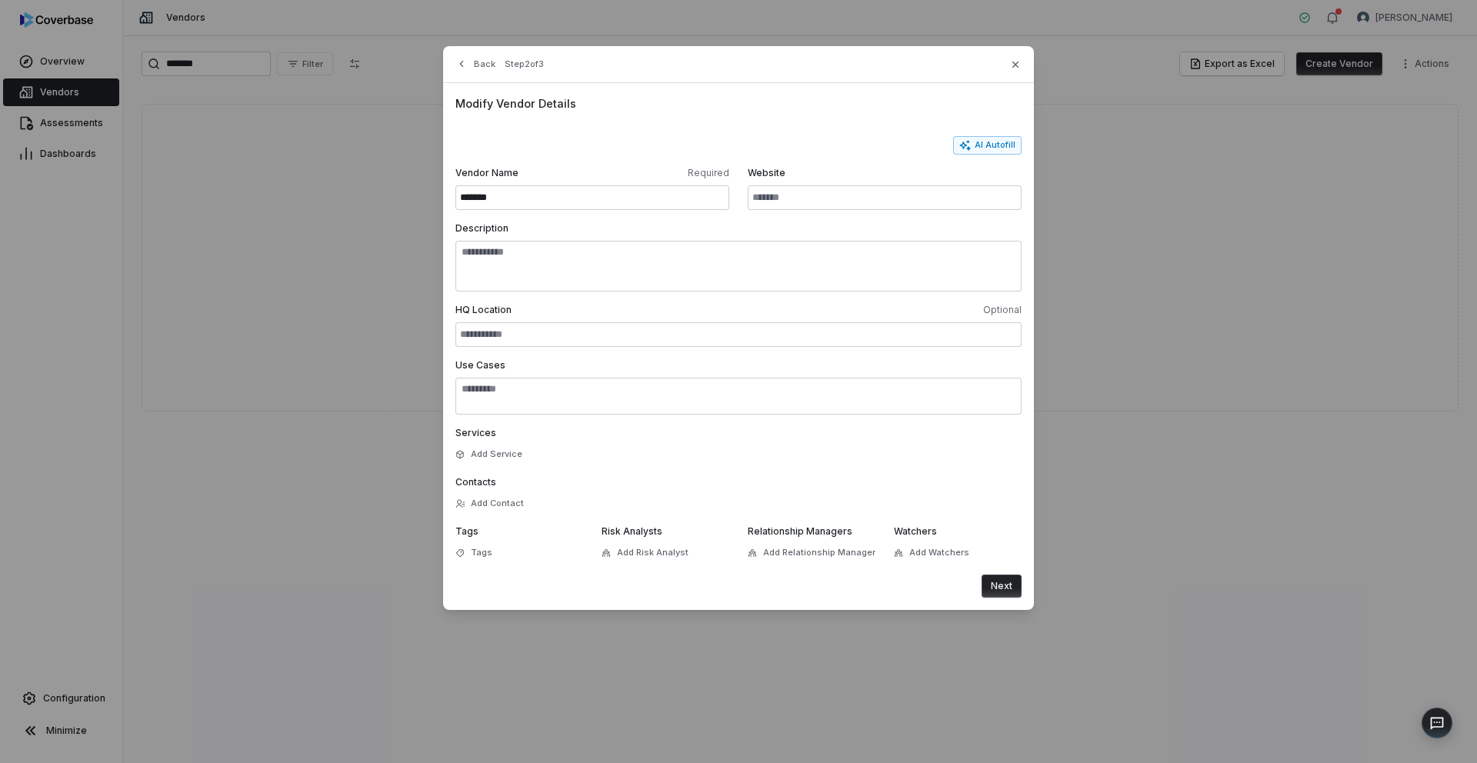  What do you see at coordinates (884, 173) in the screenshot?
I see `span: Website` at bounding box center [884, 173].